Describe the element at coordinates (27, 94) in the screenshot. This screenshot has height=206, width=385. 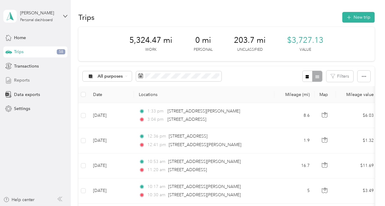
I see `span: Data exports` at that location.